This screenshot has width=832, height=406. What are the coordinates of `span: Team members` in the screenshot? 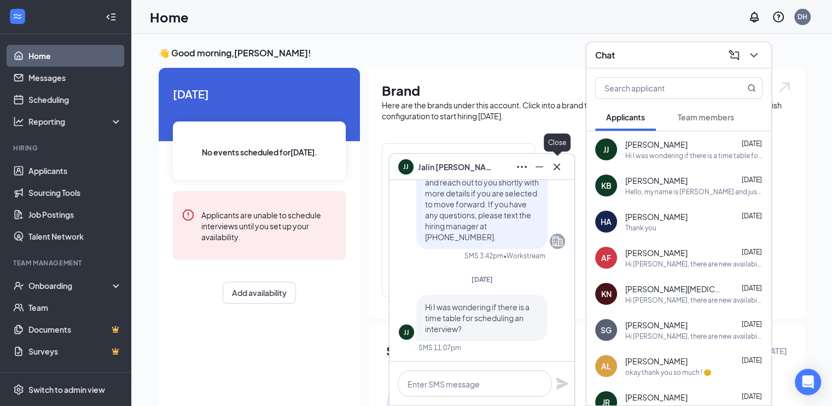 It's located at (706, 117).